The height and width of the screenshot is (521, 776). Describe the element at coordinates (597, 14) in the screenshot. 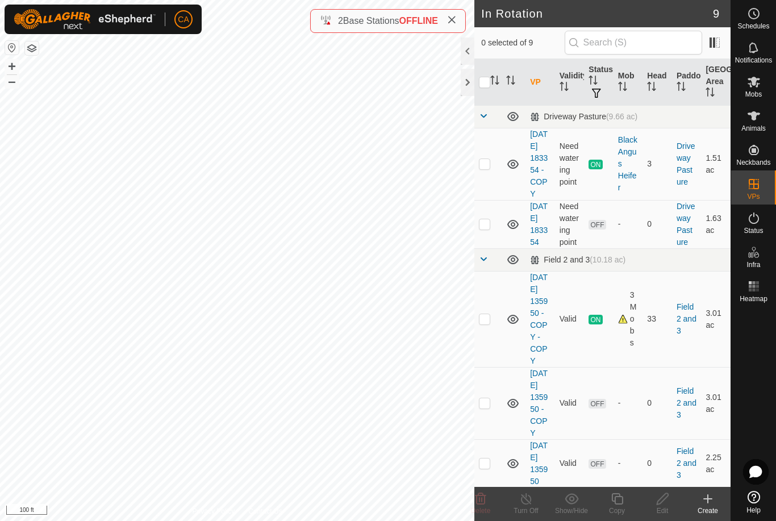

I see `h2: In Rotation` at that location.